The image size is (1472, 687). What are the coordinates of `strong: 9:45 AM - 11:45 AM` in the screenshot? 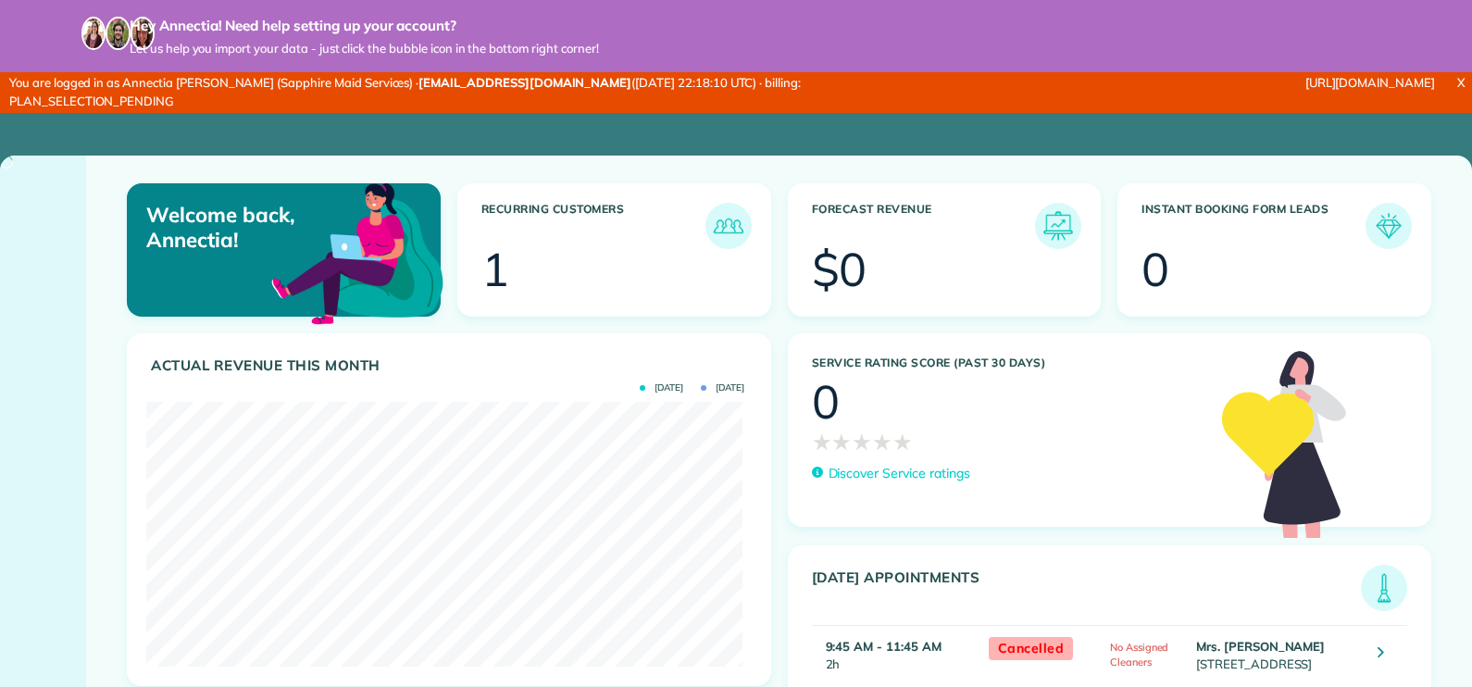 It's located at (883, 646).